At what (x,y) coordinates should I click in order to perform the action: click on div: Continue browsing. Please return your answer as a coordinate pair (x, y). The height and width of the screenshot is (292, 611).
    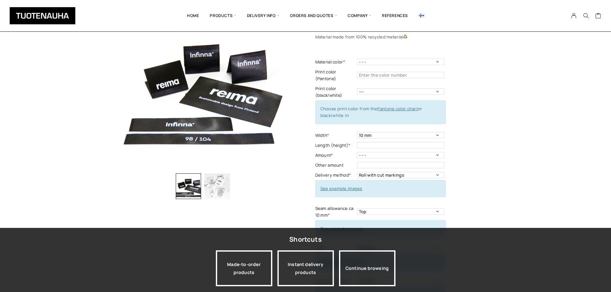
    Looking at the image, I should click on (367, 268).